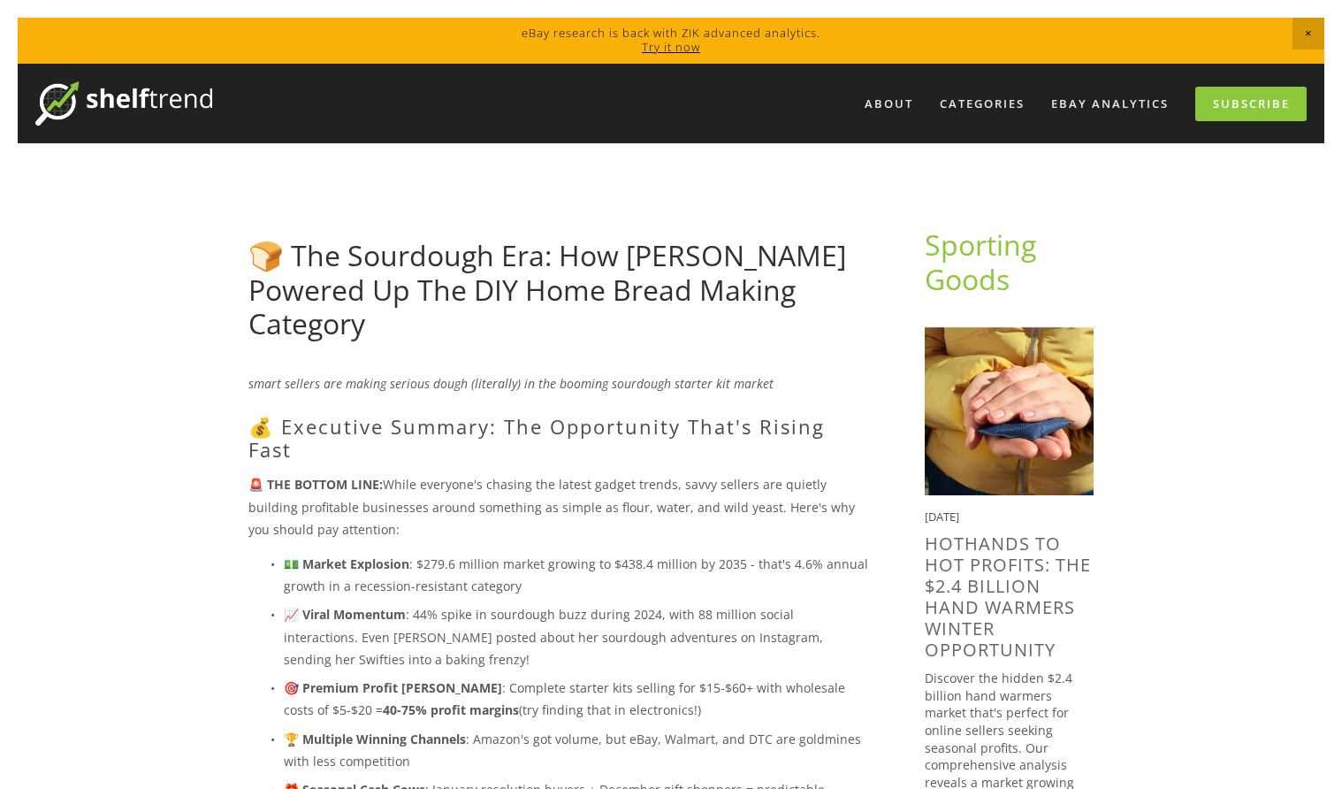 The image size is (1342, 789). Describe the element at coordinates (1009, 410) in the screenshot. I see `img: HotHands to Hot Profits: The $2.4 Billion Hand Warmers Winter Opportunity` at that location.